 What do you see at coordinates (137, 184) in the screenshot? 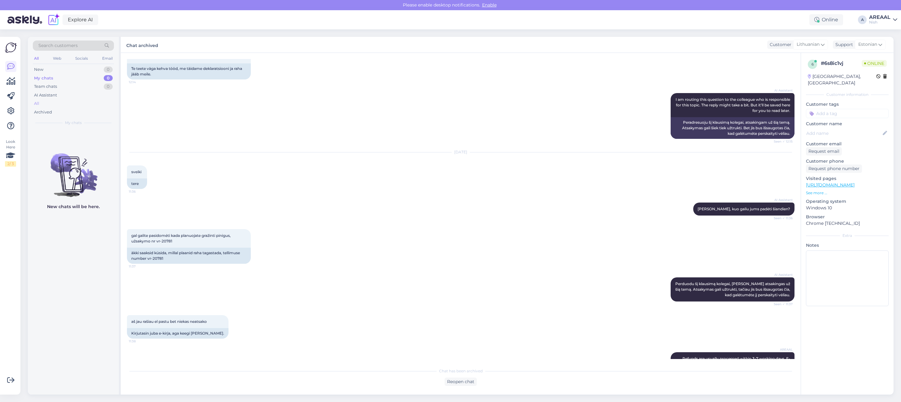
I see `div: tere` at bounding box center [137, 184].